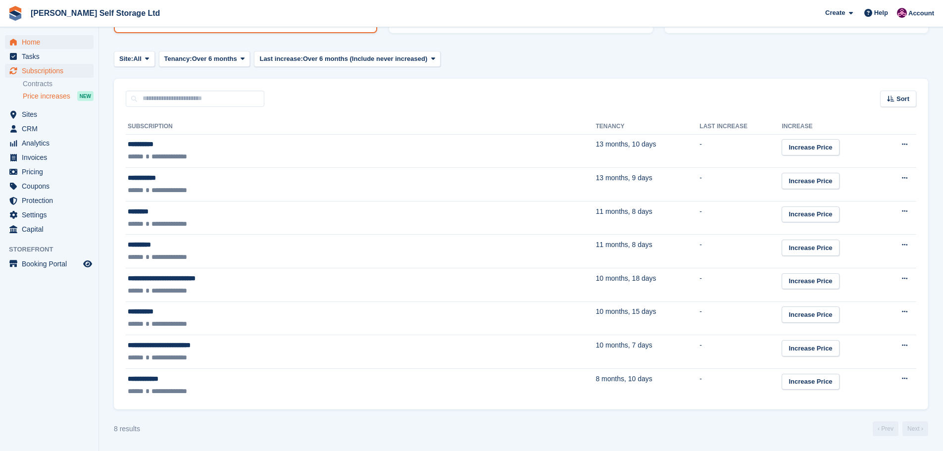  I want to click on a: Contracts, so click(58, 84).